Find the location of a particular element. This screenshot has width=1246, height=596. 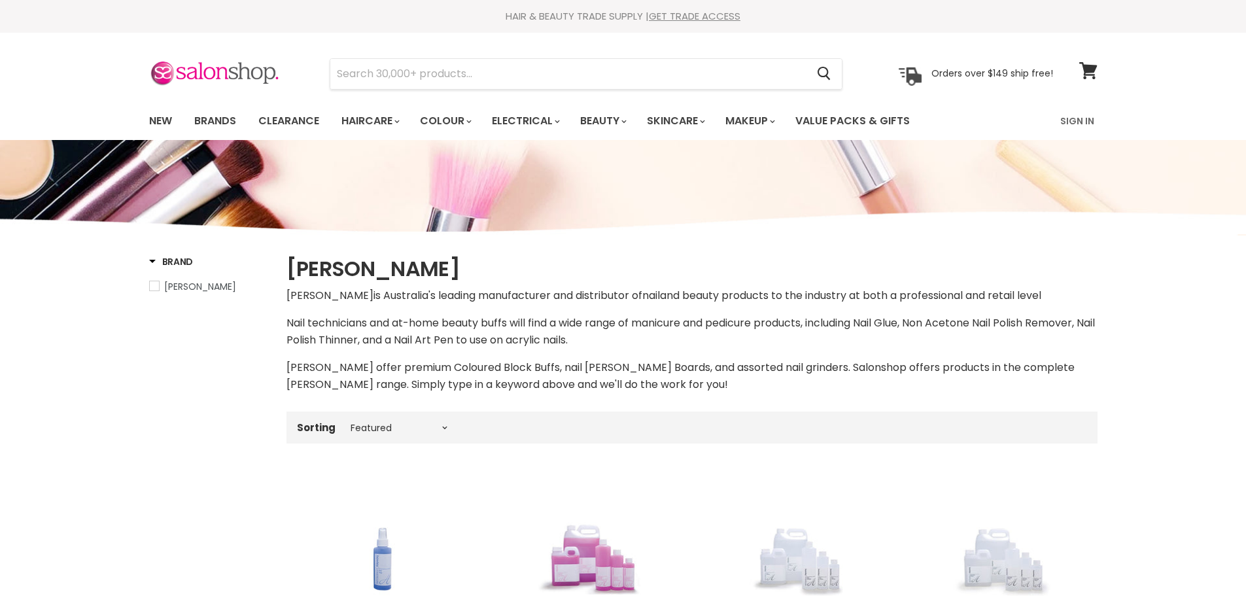

ul: Main menu is located at coordinates (563, 121).